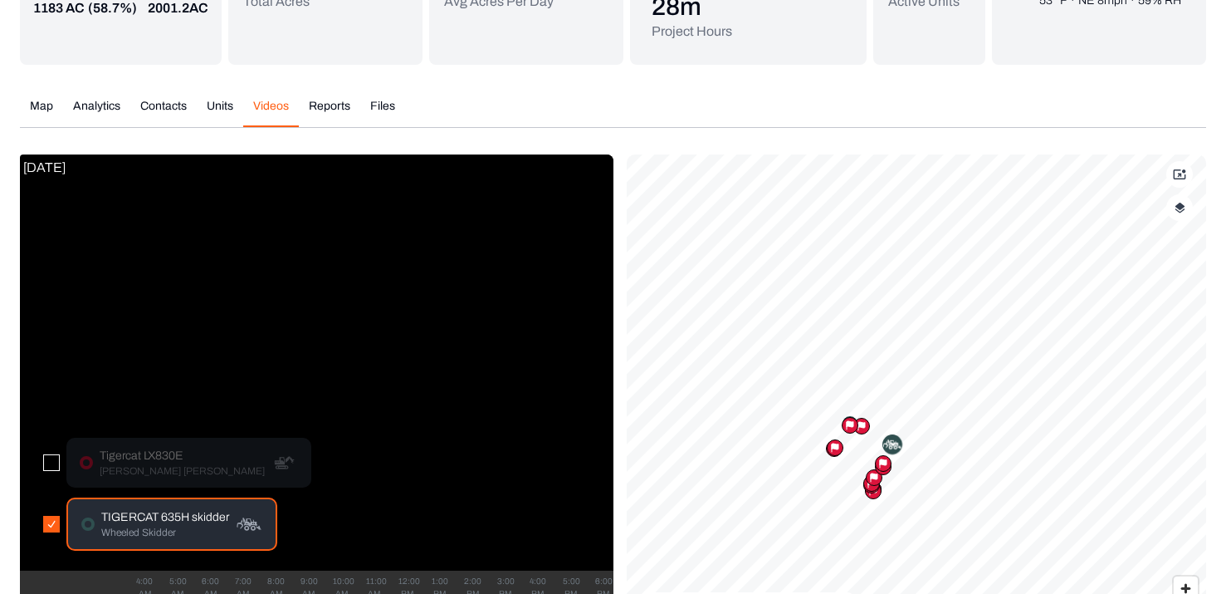 The height and width of the screenshot is (594, 1226). I want to click on button: Files, so click(383, 112).